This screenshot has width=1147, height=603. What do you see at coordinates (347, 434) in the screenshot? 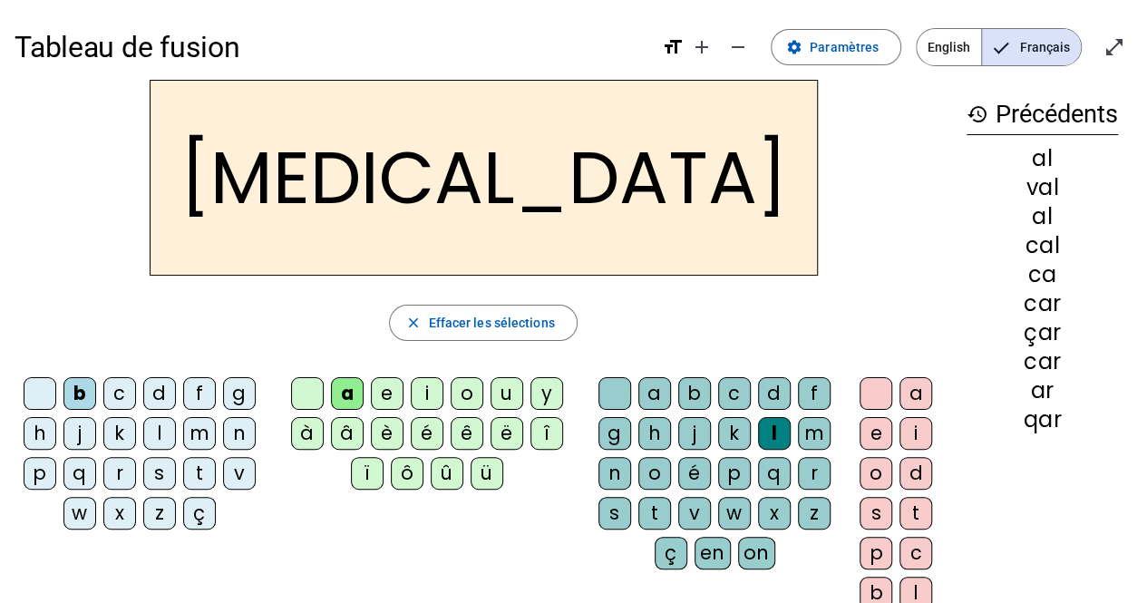
I see `div: â` at bounding box center [347, 434].